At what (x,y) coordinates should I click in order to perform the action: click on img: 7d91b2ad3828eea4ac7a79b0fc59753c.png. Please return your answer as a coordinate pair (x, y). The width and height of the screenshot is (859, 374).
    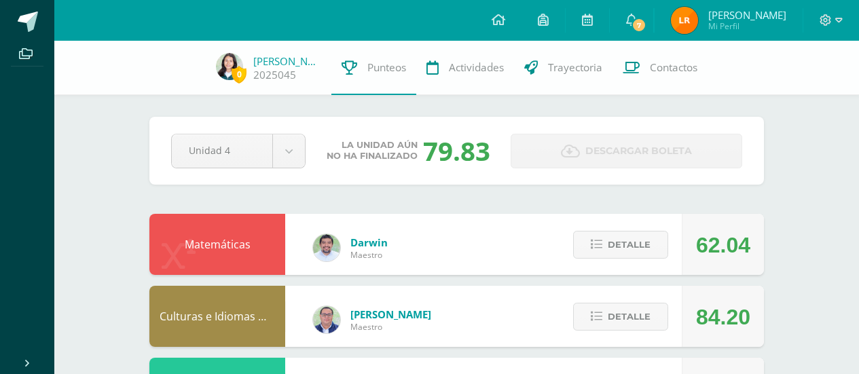
    Looking at the image, I should click on (230, 67).